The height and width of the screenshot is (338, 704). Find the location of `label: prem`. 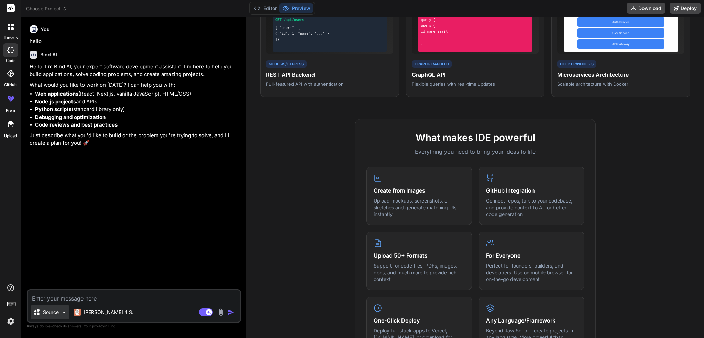

label: prem is located at coordinates (10, 110).